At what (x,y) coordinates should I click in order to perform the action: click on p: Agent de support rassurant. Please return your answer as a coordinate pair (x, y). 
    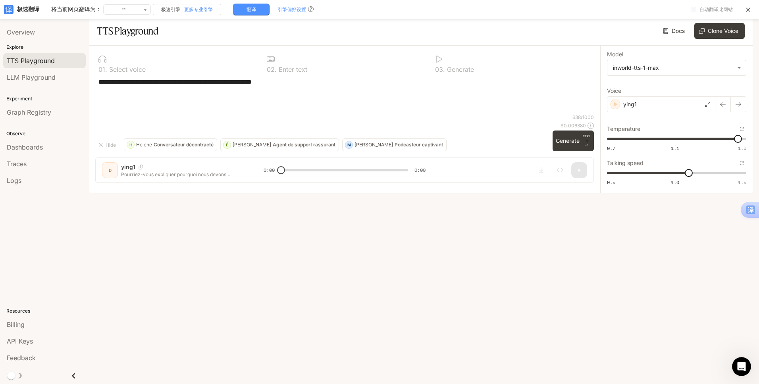
    Looking at the image, I should click on (304, 145).